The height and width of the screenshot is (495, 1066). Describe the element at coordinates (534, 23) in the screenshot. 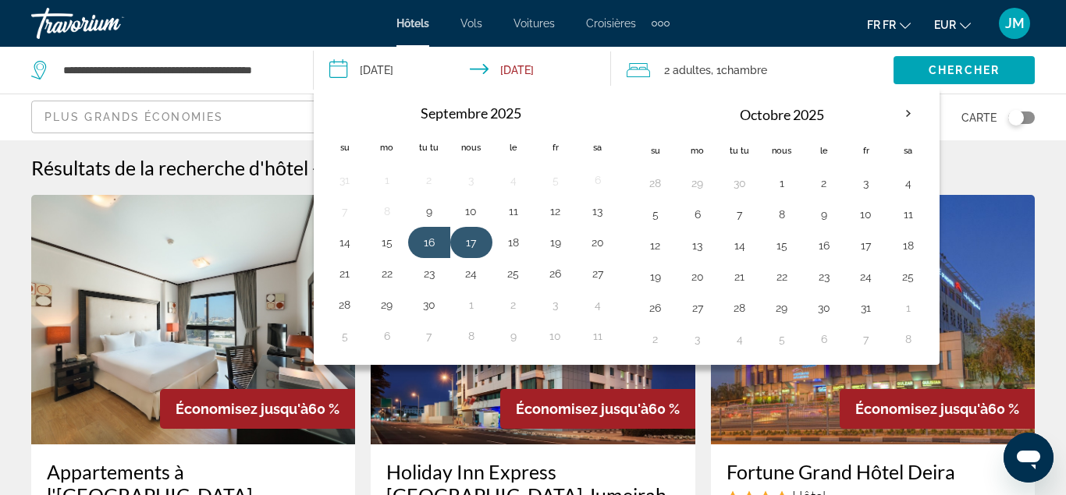

I see `a: Voitures` at that location.